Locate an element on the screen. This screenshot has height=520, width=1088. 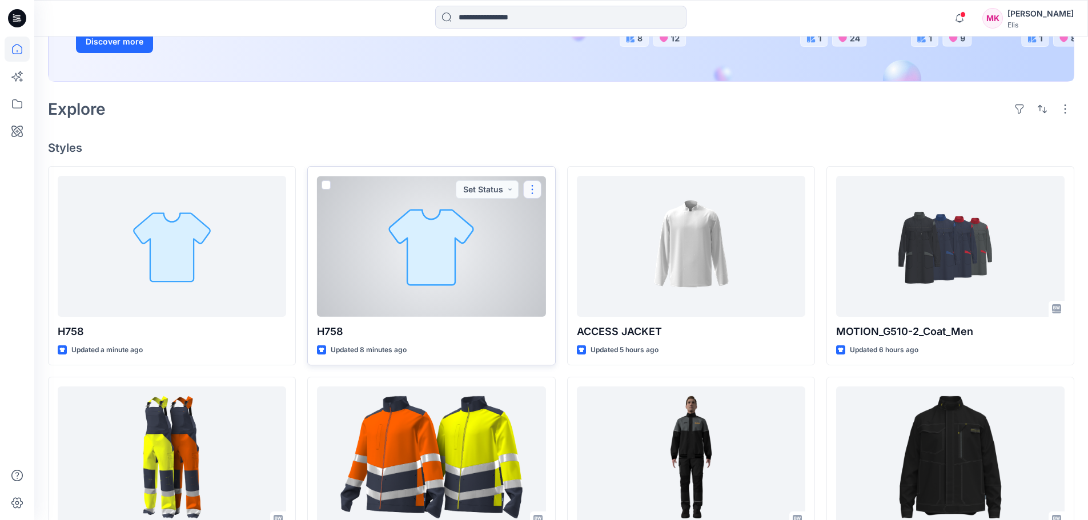
div: Elis is located at coordinates (1040, 25).